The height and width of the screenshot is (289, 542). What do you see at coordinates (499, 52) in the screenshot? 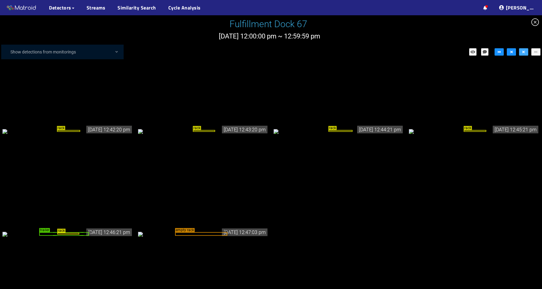
I see `button: fast-backward` at bounding box center [499, 52].